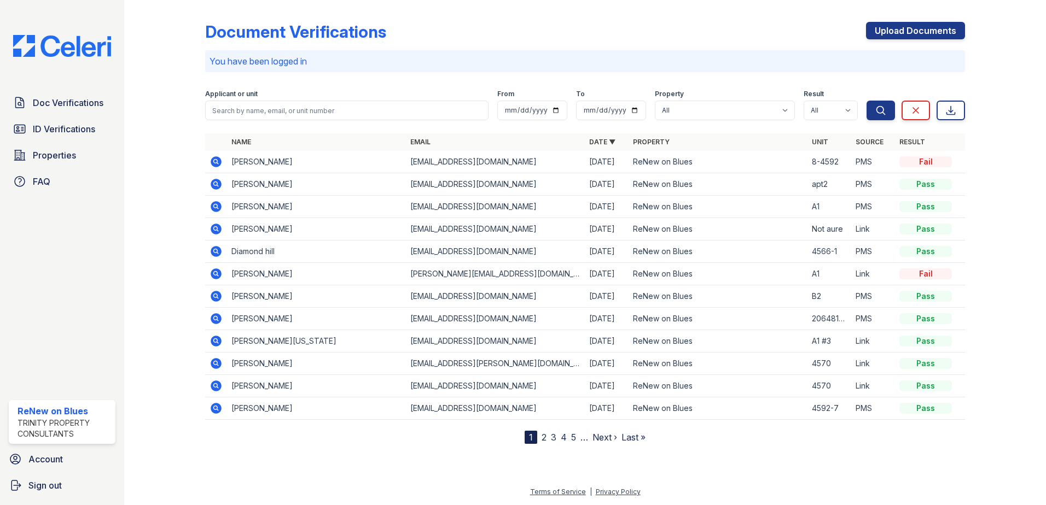  What do you see at coordinates (62, 46) in the screenshot?
I see `img: CE_Logo_Blue-a8612792a0a2168367f1c8372b55b34899dd931a85d93a1a3d3e32e68fde9ad4.png` at bounding box center [62, 46].